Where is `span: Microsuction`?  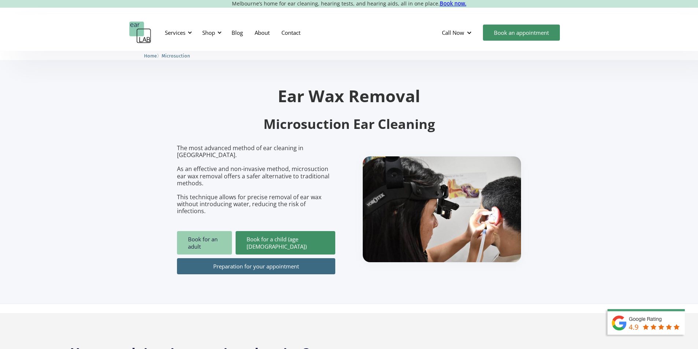 span: Microsuction is located at coordinates (176, 56).